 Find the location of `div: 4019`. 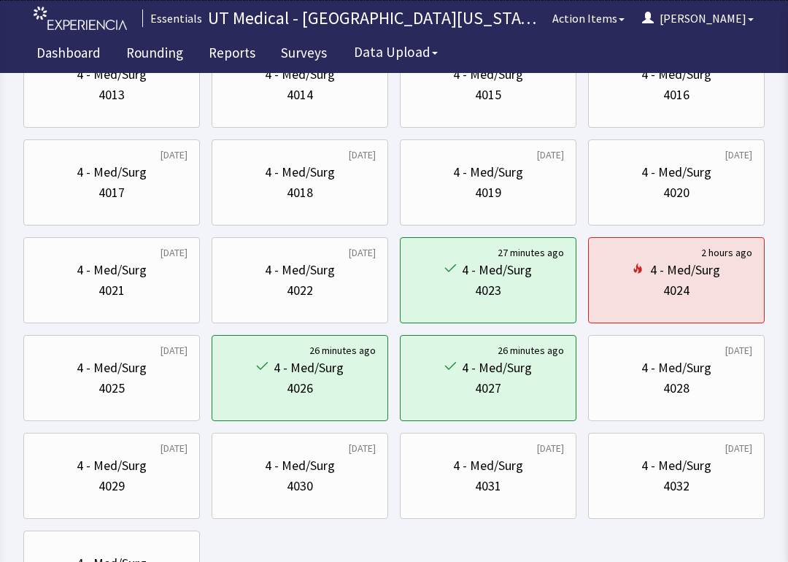

div: 4019 is located at coordinates (488, 193).